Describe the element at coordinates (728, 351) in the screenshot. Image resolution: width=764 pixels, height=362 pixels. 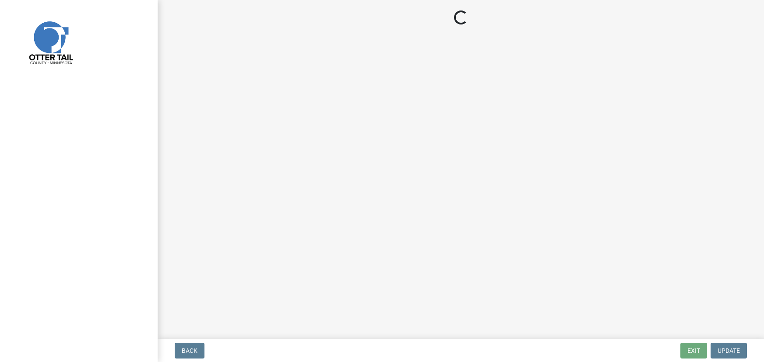
I see `span: Update` at that location.